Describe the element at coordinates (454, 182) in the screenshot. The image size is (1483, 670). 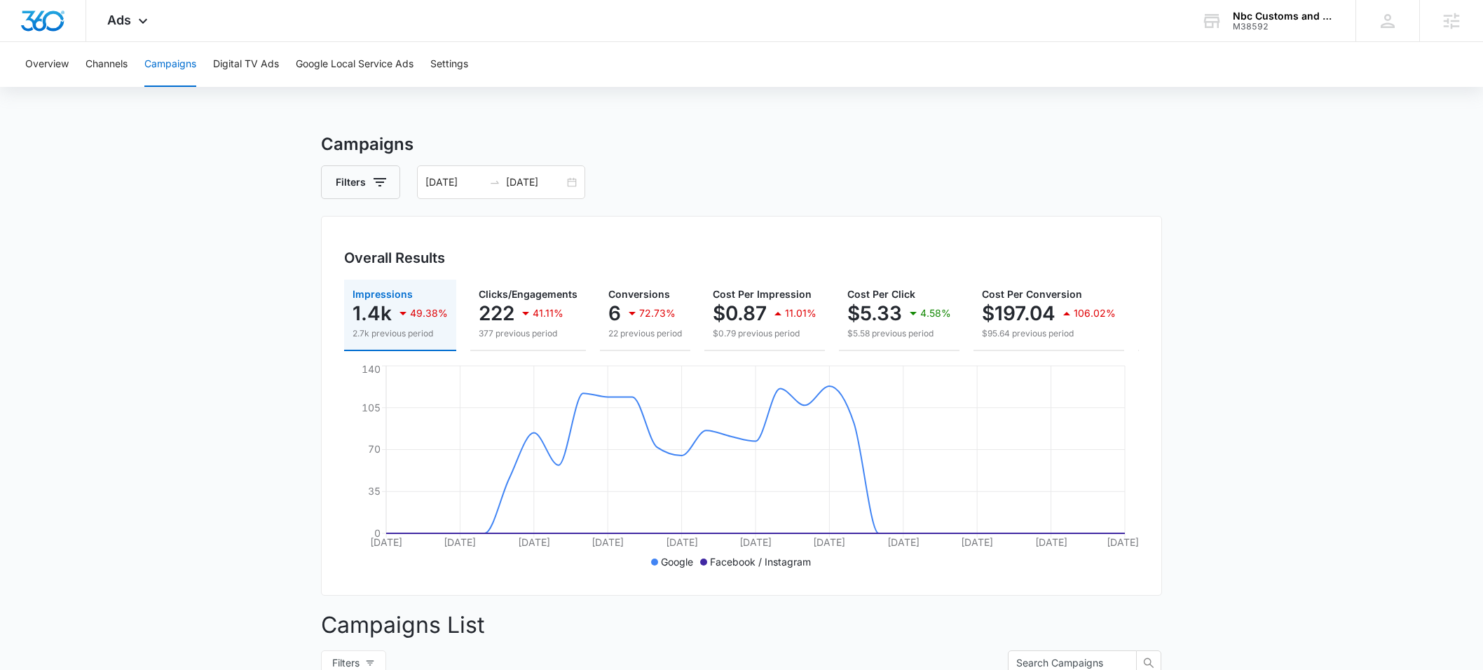
I see `input: Start date` at that location.